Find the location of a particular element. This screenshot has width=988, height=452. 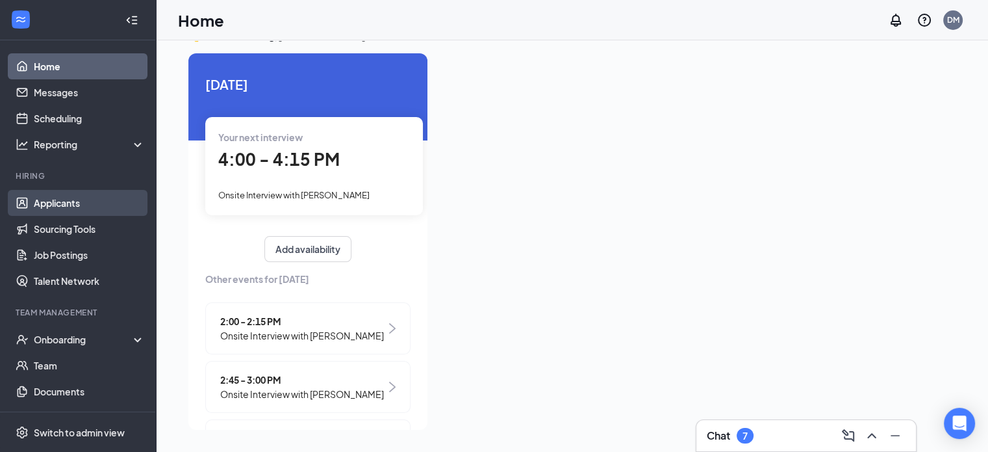

h3: Chat is located at coordinates (719, 435).